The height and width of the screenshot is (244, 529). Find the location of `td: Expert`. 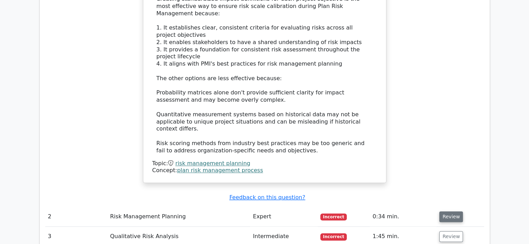

td: Expert is located at coordinates (283, 217).